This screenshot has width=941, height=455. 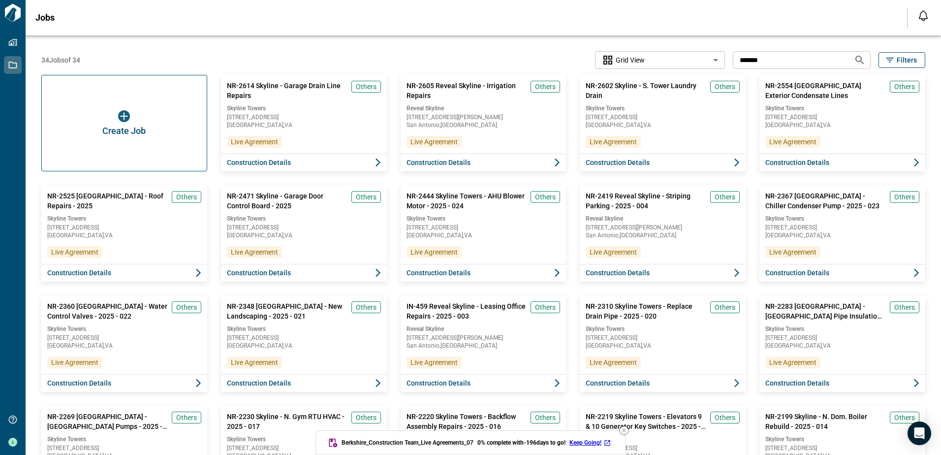 I want to click on button: Search jobs, so click(x=860, y=60).